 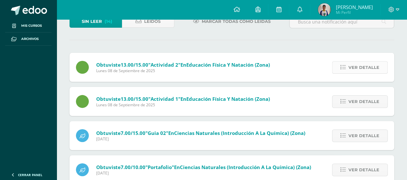 I want to click on input: Busca una notificación aquí, so click(x=341, y=22).